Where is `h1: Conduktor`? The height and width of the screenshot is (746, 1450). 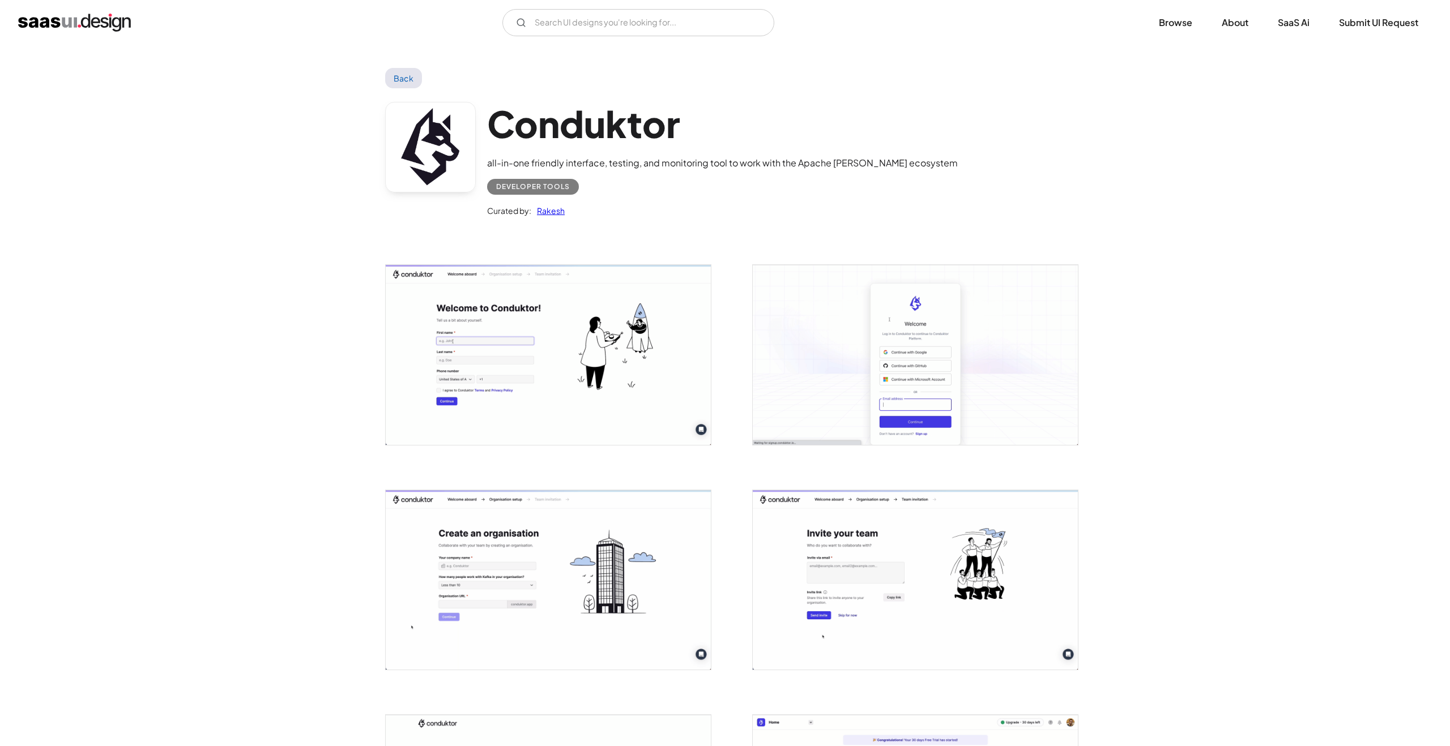 h1: Conduktor is located at coordinates (722, 123).